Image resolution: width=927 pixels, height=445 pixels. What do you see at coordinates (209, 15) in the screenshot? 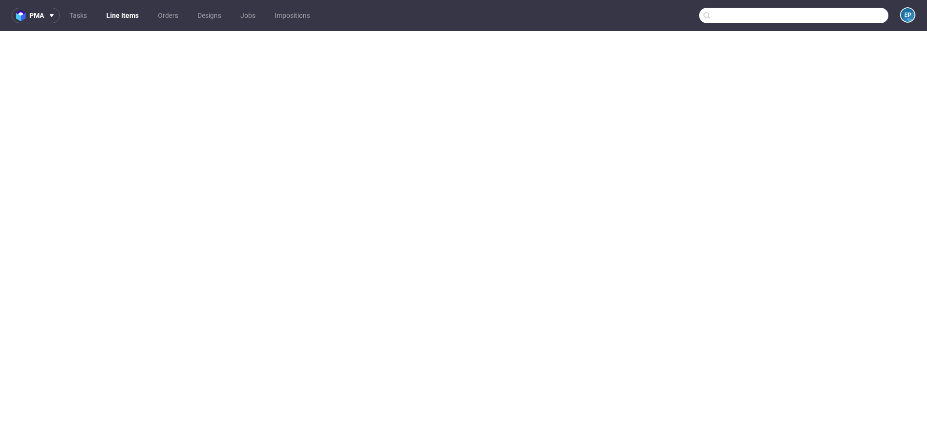
I see `a: Designs` at bounding box center [209, 15].